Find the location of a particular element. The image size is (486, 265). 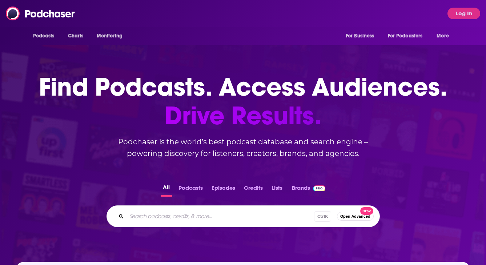

button: Podcasts is located at coordinates (190, 189).